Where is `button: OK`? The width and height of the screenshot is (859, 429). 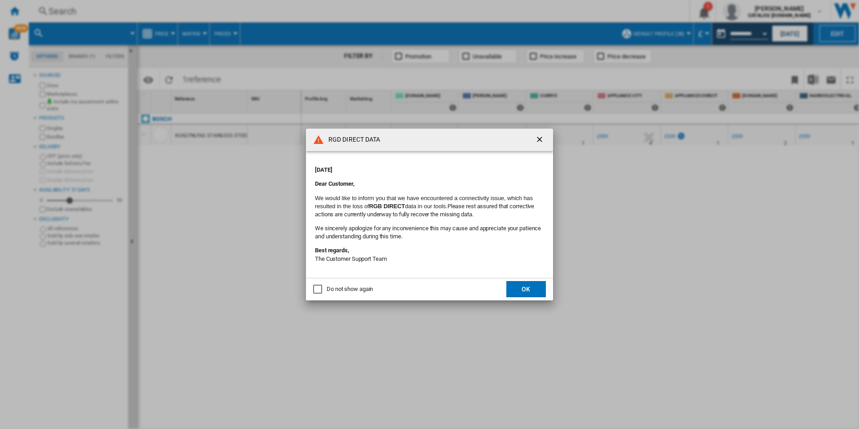 button: OK is located at coordinates (526, 289).